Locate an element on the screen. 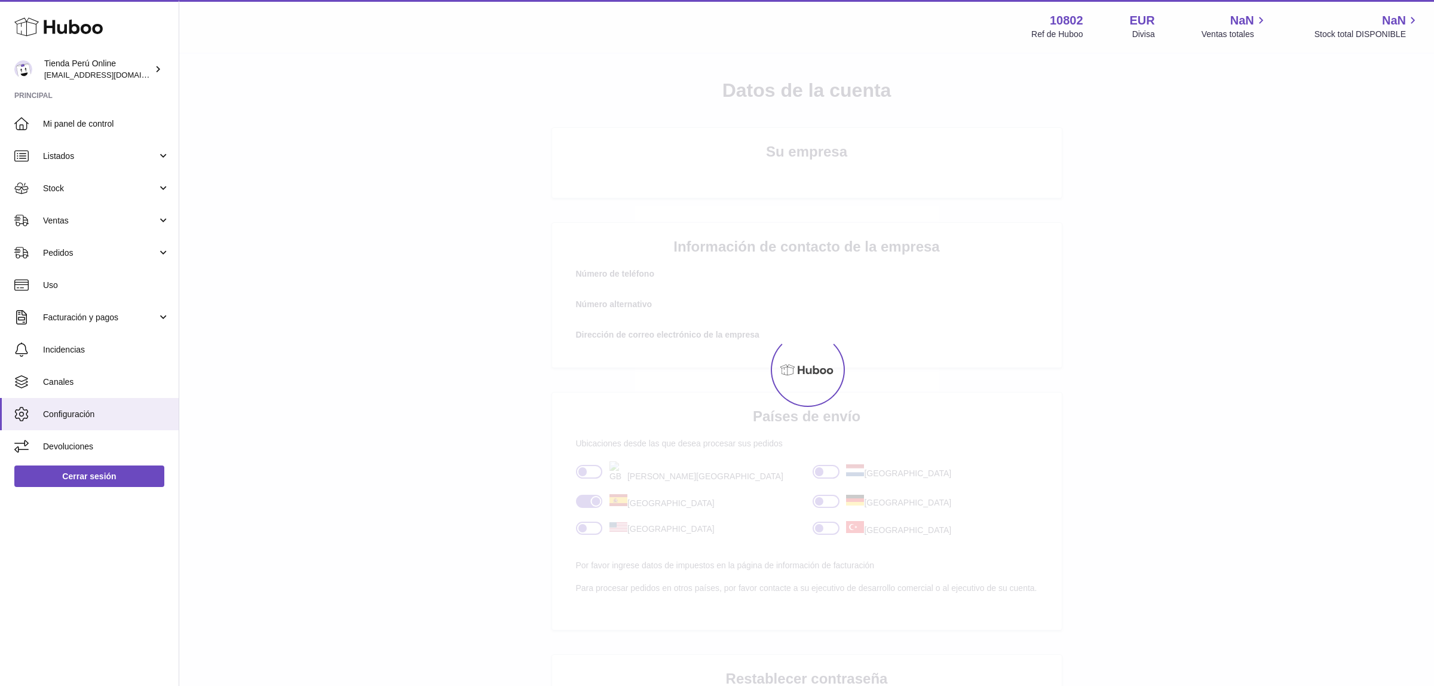 Image resolution: width=1434 pixels, height=686 pixels. span: Configuración is located at coordinates (106, 414).